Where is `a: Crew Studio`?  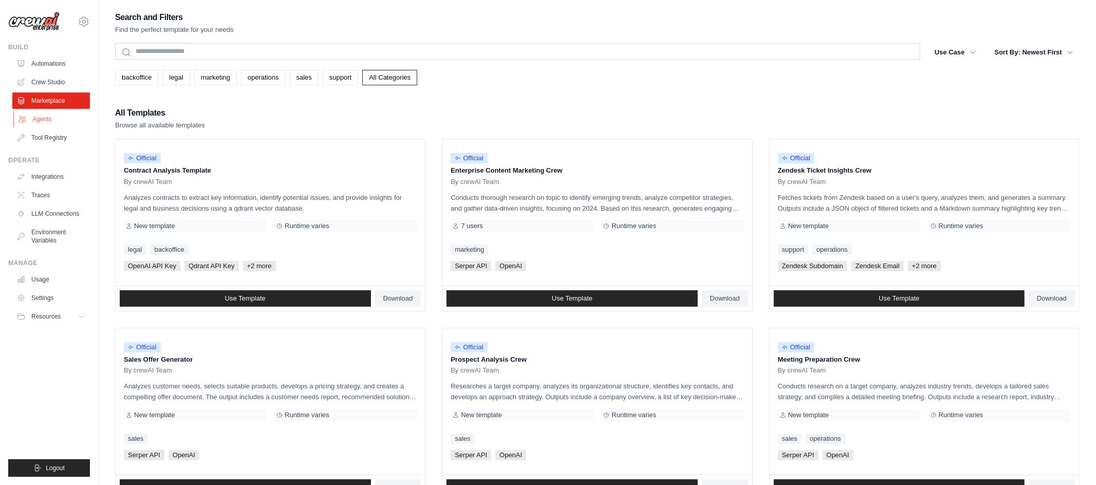
a: Crew Studio is located at coordinates (51, 82).